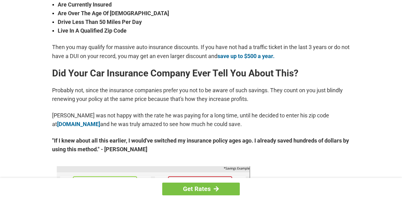 This screenshot has height=200, width=402. I want to click on p: Probably not, since the insurance companies prefer you not to be aware of such savings. They coun..., so click(201, 95).